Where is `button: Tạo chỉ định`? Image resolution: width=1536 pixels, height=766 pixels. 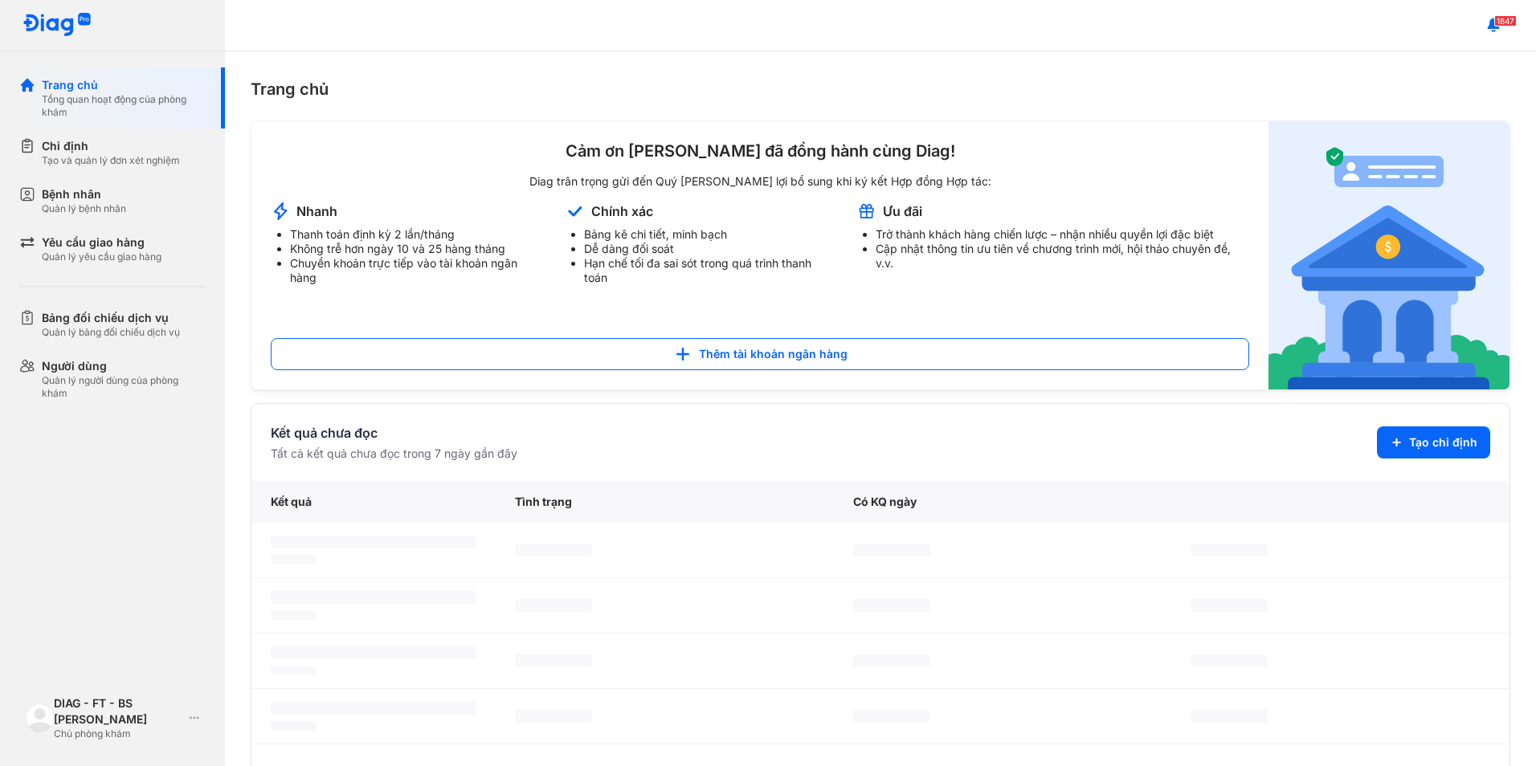 button: Tạo chỉ định is located at coordinates (1433, 443).